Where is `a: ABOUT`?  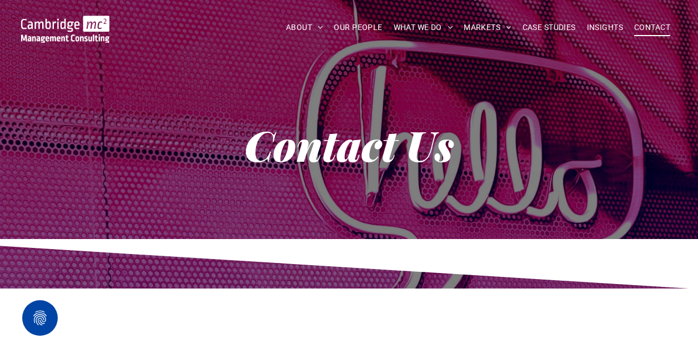 a: ABOUT is located at coordinates (304, 27).